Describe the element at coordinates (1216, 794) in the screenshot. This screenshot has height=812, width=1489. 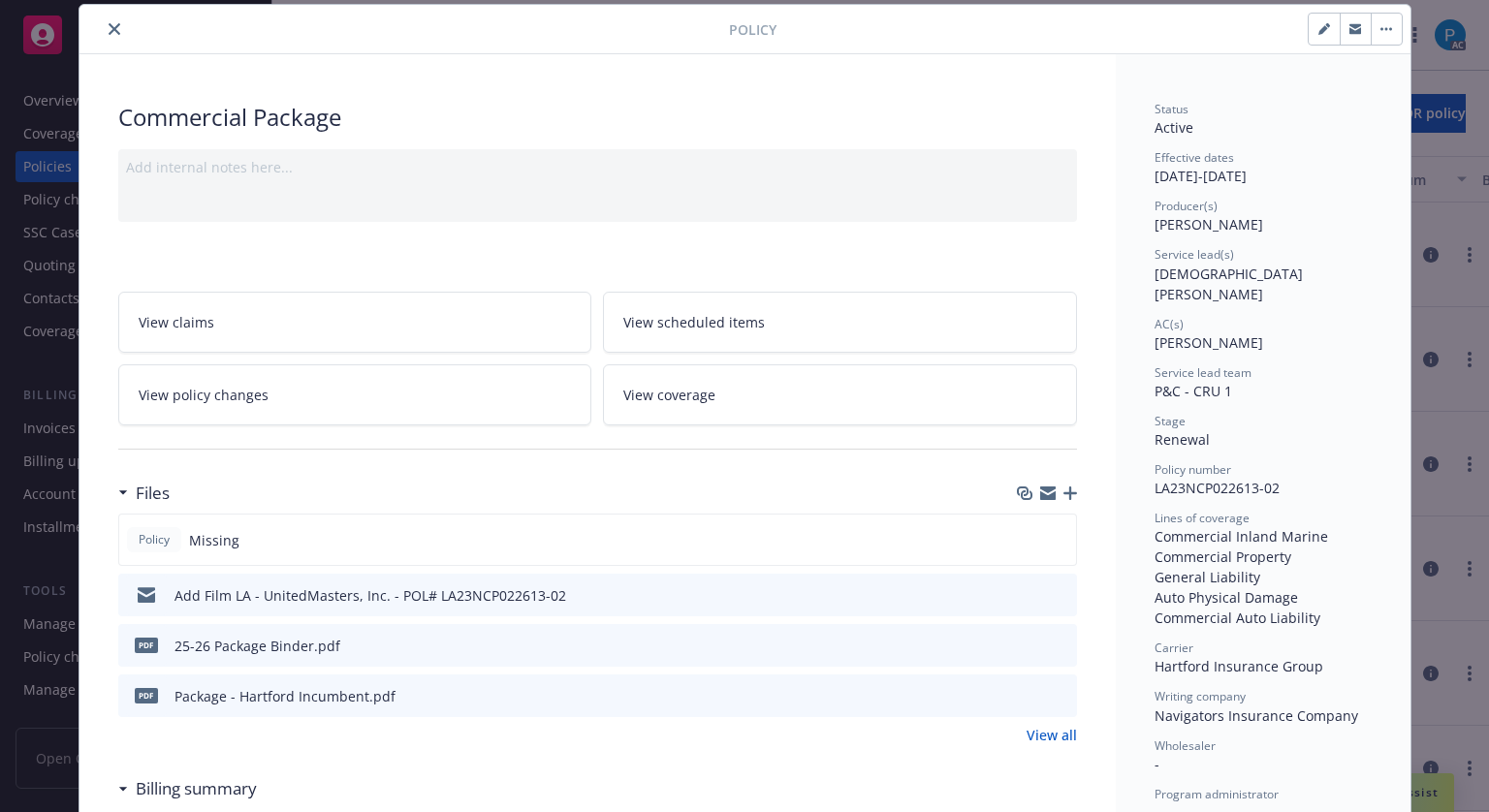
I see `span: Program administrator` at that location.